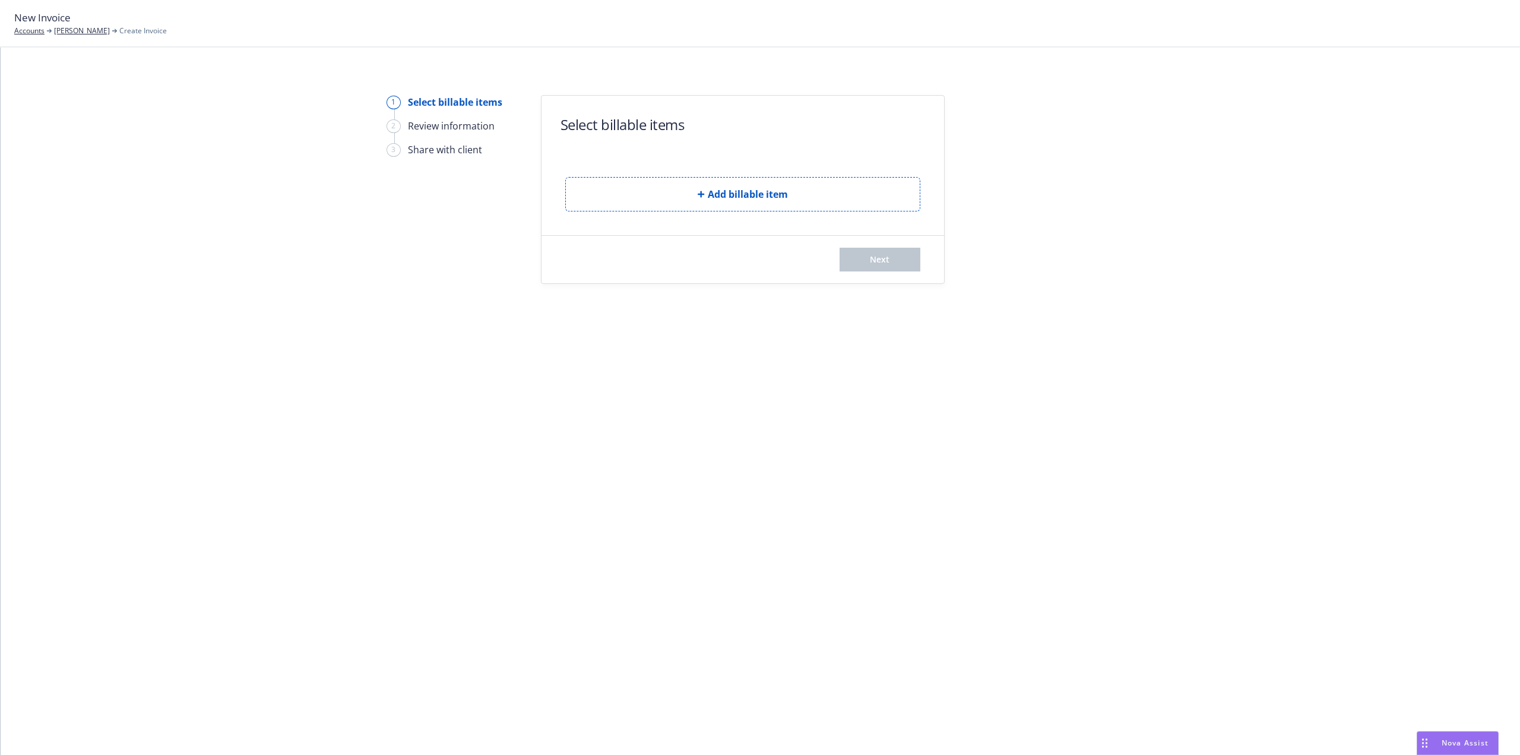 Image resolution: width=1520 pixels, height=755 pixels. Describe the element at coordinates (748, 194) in the screenshot. I see `span: Add billable item` at that location.